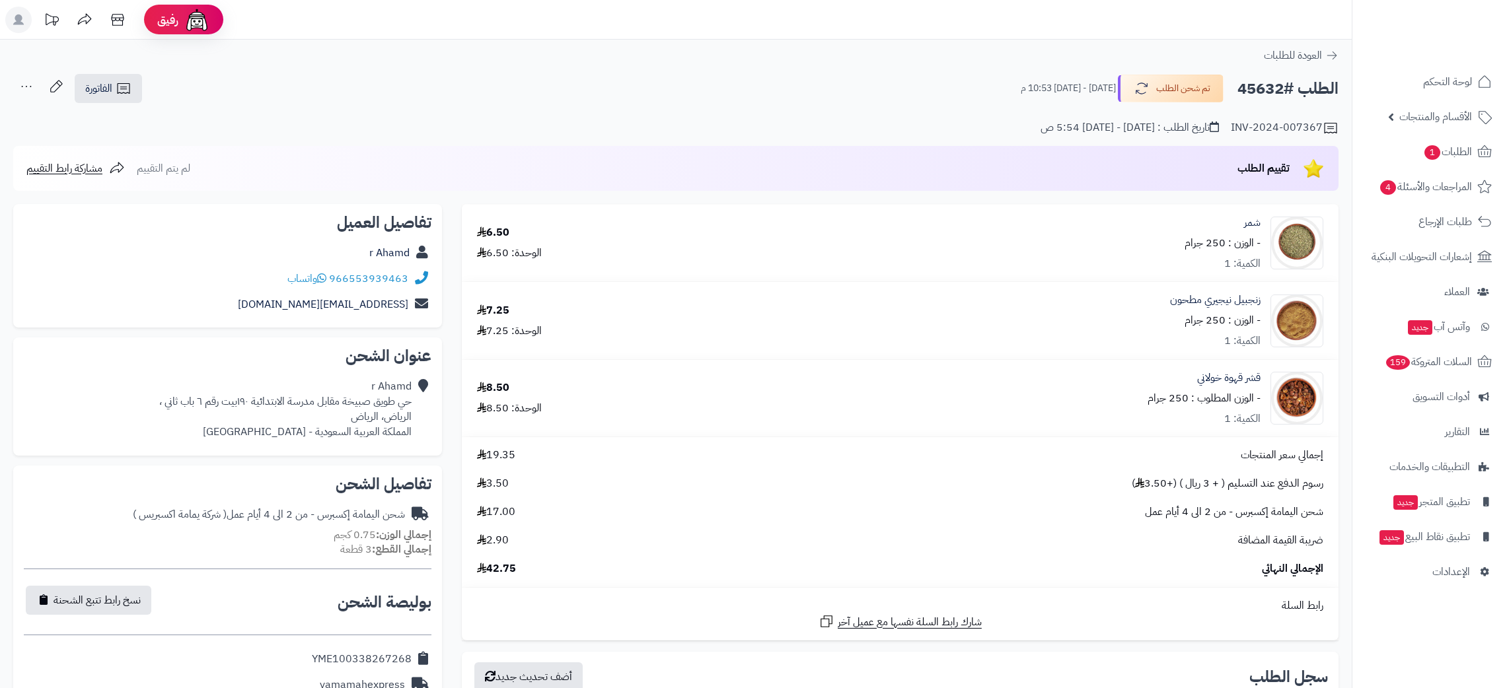 The image size is (1507, 688). I want to click on span: شارك رابط السلة نفسها مع عميل آخر, so click(910, 622).